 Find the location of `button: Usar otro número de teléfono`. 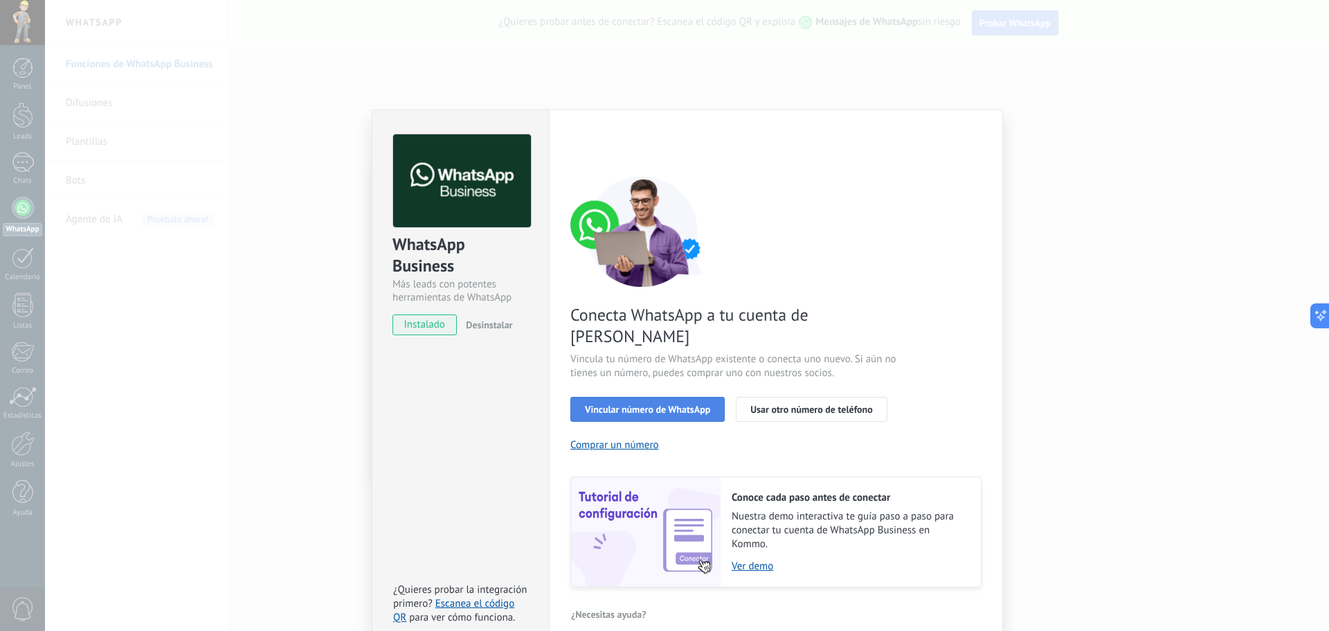

button: Usar otro número de teléfono is located at coordinates (811, 409).